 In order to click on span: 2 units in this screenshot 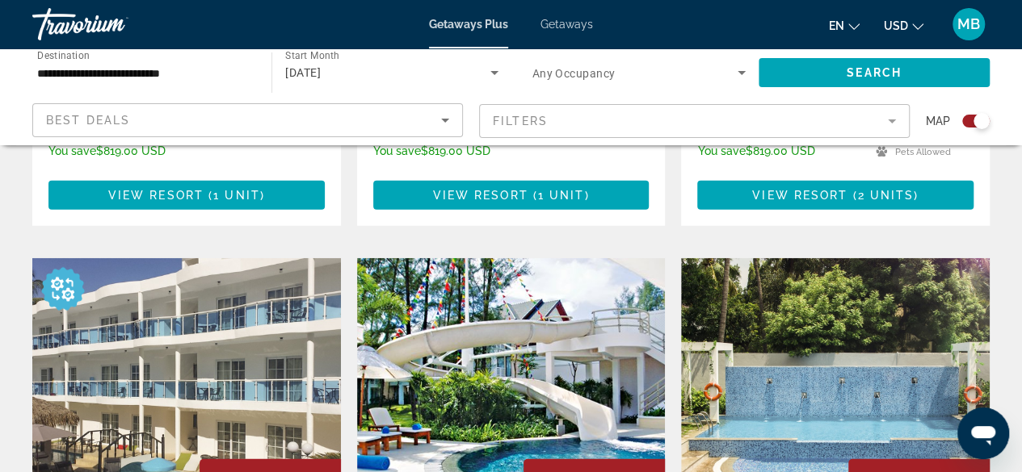, I will do `click(885, 195)`.